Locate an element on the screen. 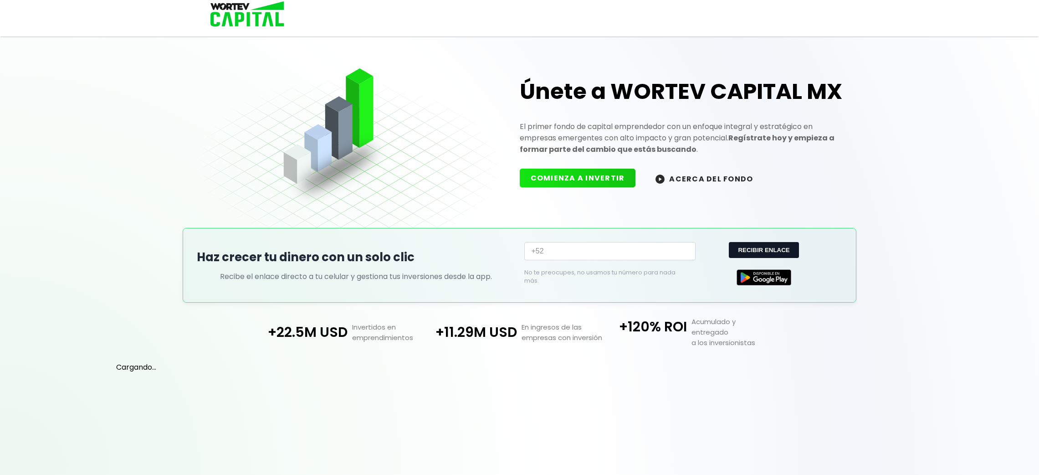  p: Acumulado y entregado a los inversionistas is located at coordinates (730, 332).